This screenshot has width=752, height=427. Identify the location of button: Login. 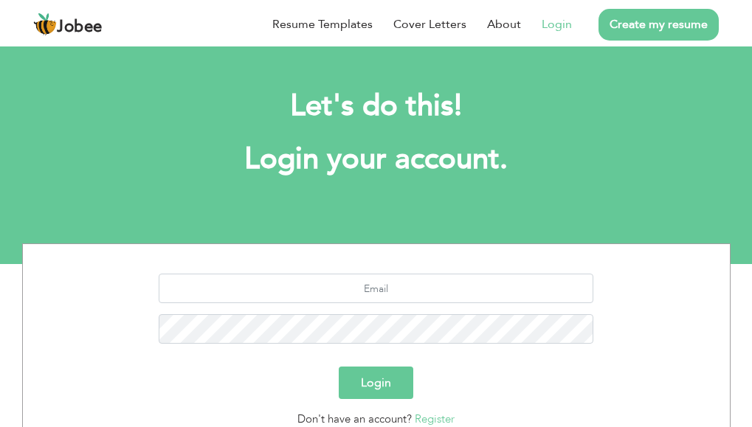
(376, 383).